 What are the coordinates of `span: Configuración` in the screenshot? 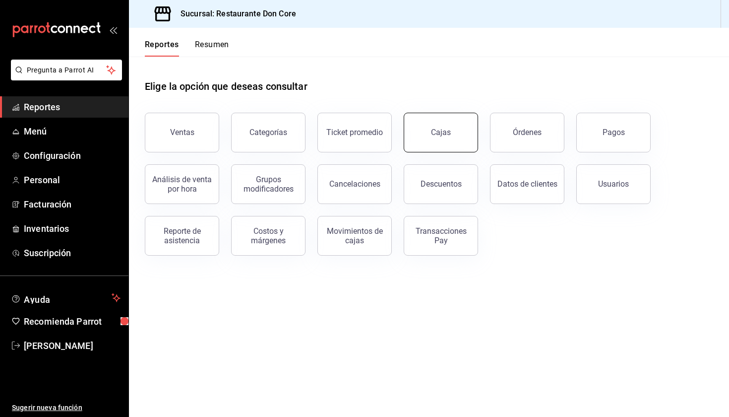 It's located at (72, 155).